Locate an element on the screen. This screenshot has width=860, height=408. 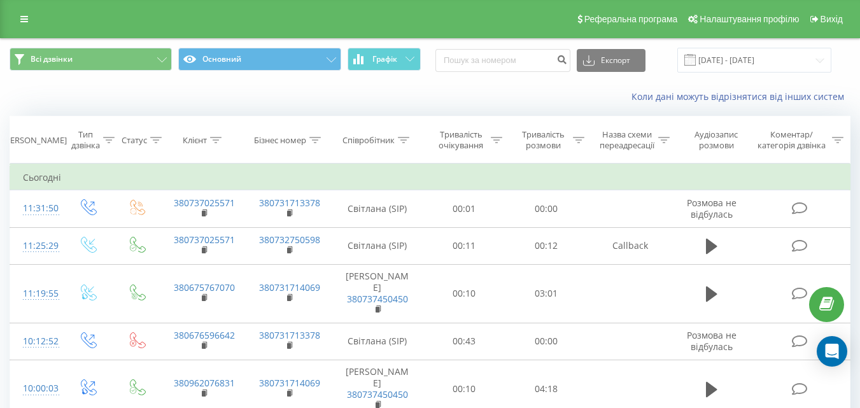
div: 11:19:55 is located at coordinates (36, 294).